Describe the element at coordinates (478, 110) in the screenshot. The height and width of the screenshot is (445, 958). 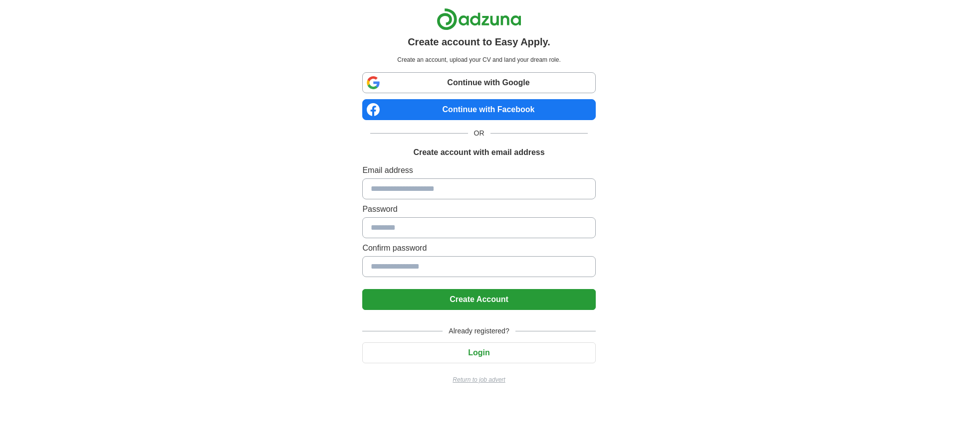
I see `a: Continue with Facebook` at that location.